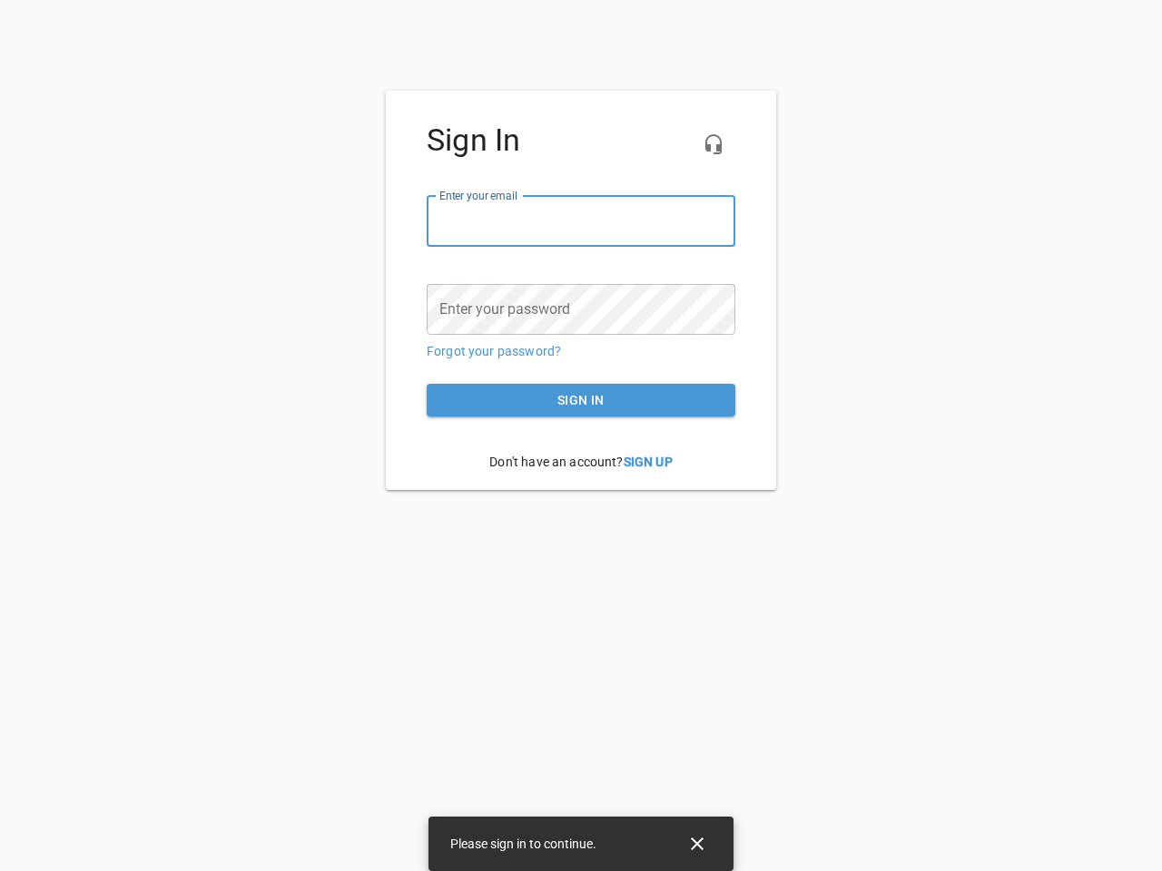  Describe the element at coordinates (581, 462) in the screenshot. I see `p: Don't have an account?` at that location.